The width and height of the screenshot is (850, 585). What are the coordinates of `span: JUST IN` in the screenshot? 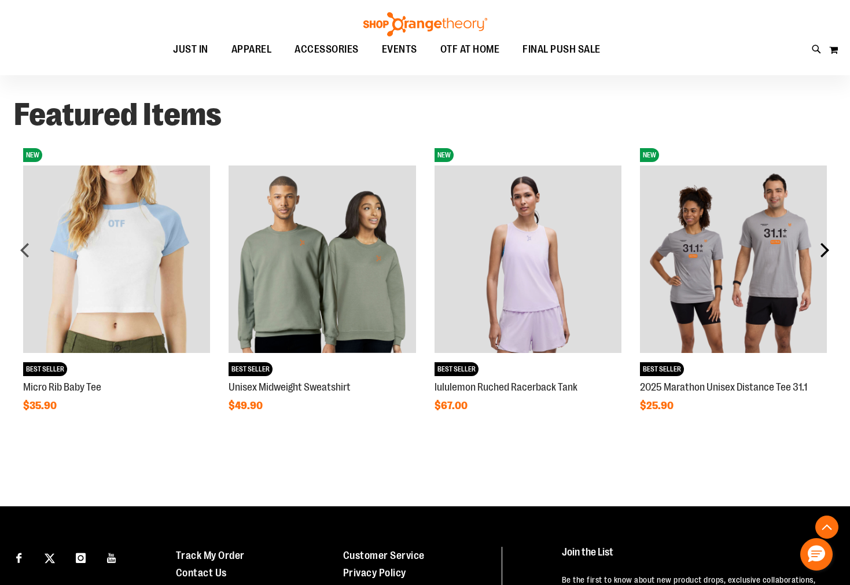 It's located at (190, 49).